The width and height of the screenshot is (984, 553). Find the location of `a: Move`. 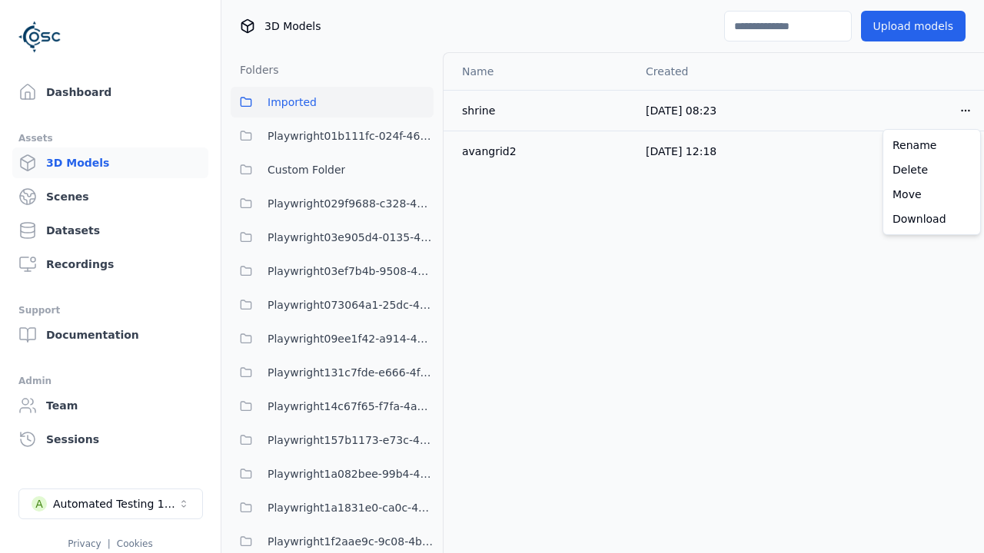

a: Move is located at coordinates (931, 194).